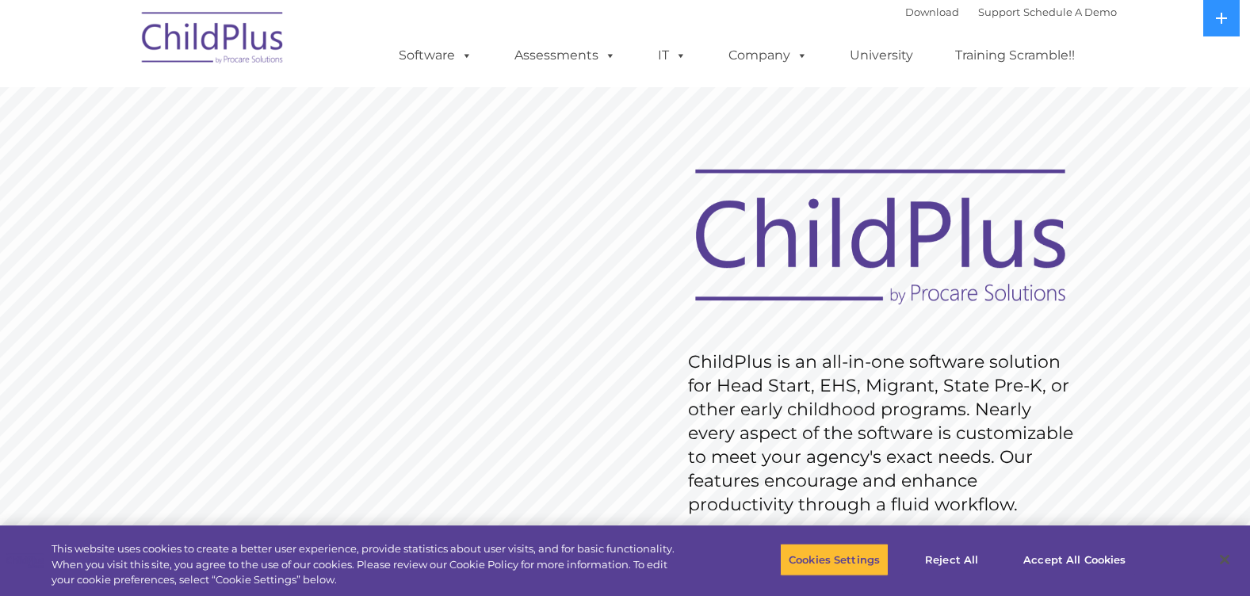  What do you see at coordinates (834, 559) in the screenshot?
I see `button: Cookies Settings` at bounding box center [834, 559].